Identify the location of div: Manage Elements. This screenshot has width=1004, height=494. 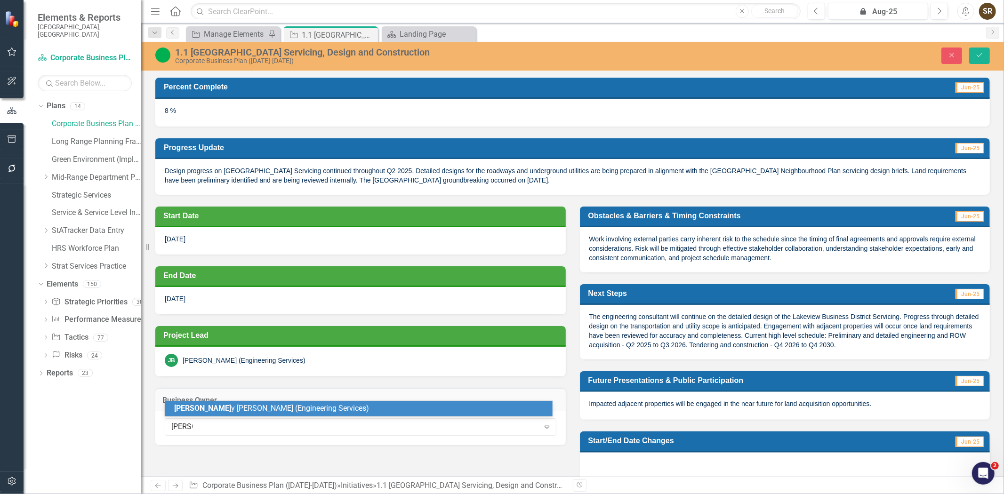
(235, 34).